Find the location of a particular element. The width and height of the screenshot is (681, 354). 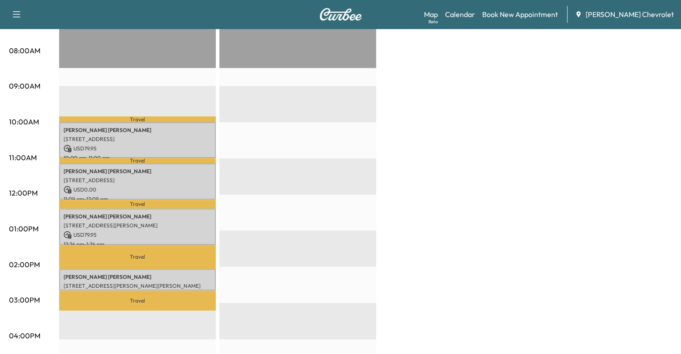

p: 08:00AM is located at coordinates (25, 51).